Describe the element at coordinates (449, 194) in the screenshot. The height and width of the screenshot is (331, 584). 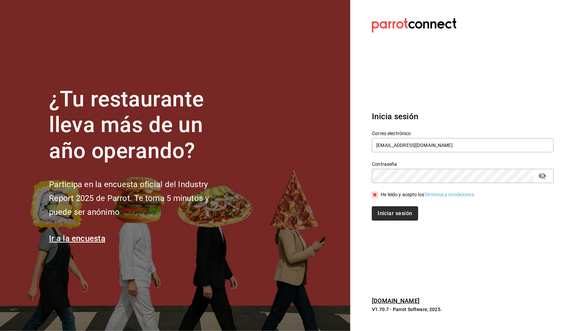
I see `a: Términos y condiciones.` at that location.